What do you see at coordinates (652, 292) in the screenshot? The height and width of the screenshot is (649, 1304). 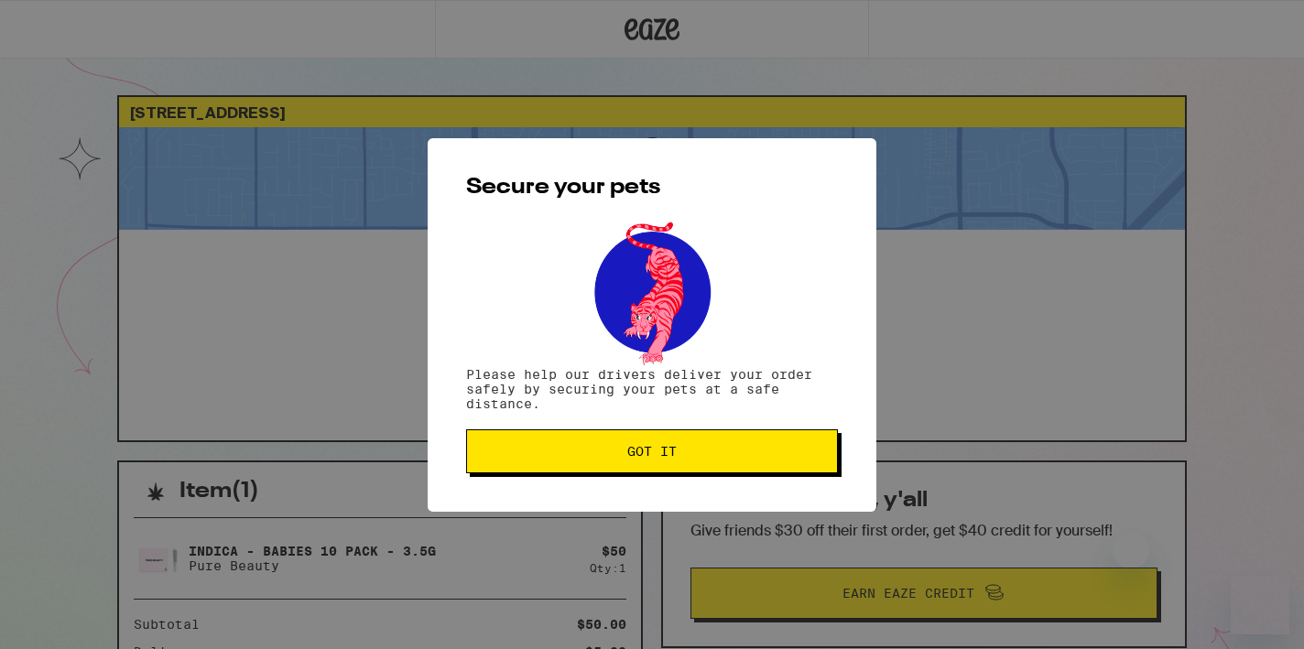 I see `img: pets` at bounding box center [652, 292].